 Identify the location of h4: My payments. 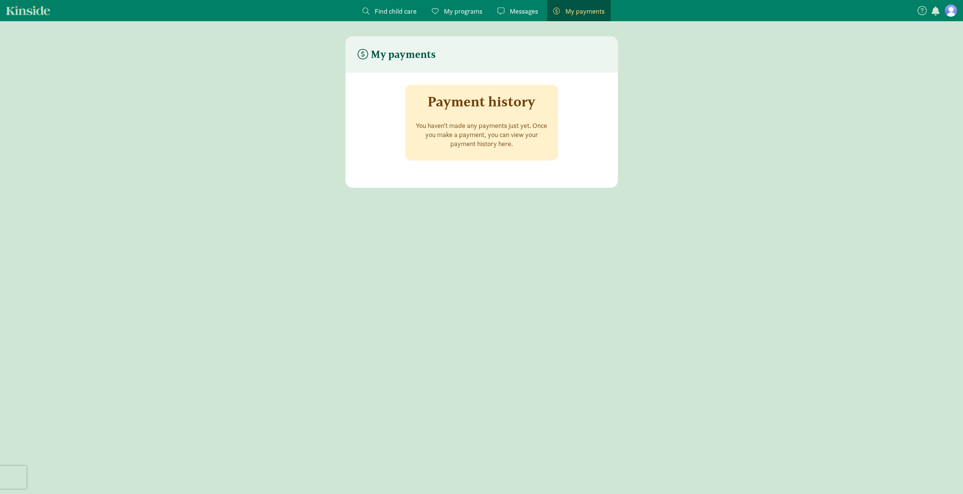
(397, 54).